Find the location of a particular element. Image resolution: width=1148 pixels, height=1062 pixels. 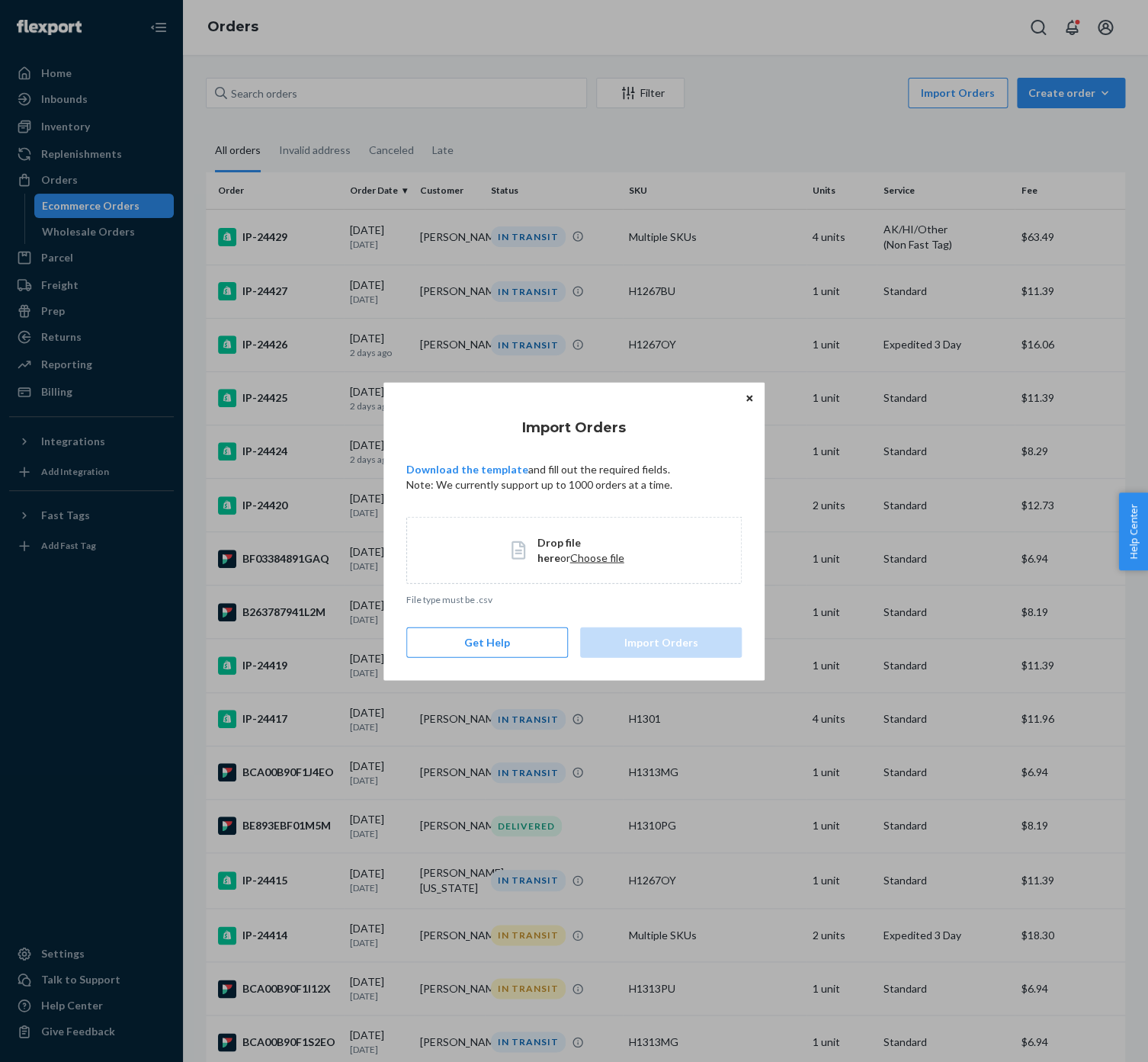

a: Download the template is located at coordinates (467, 468).